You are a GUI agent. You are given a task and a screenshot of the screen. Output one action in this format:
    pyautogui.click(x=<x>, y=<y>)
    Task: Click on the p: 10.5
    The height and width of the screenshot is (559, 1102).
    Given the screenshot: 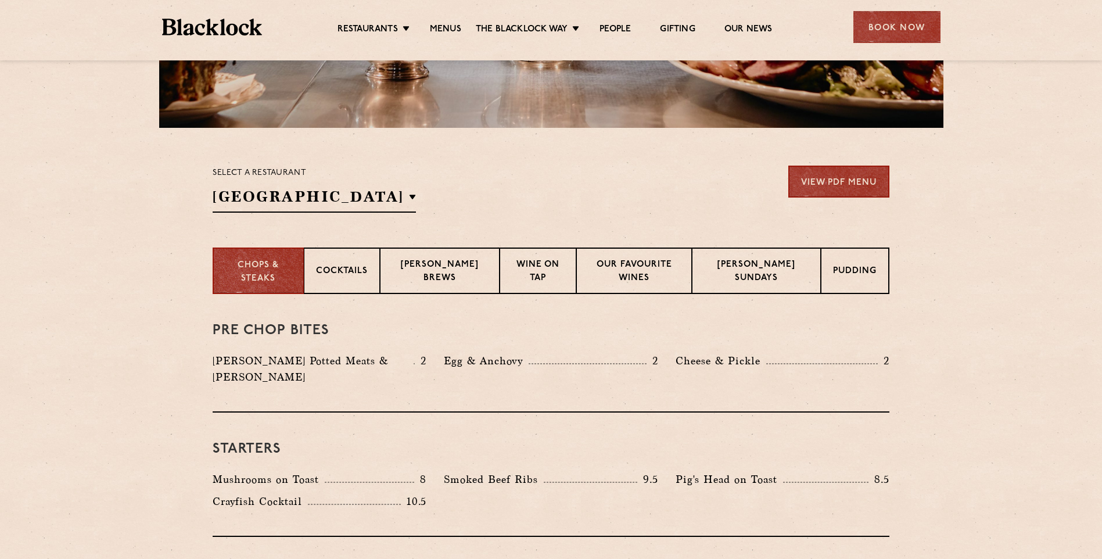 What is the action you would take?
    pyautogui.click(x=414, y=501)
    